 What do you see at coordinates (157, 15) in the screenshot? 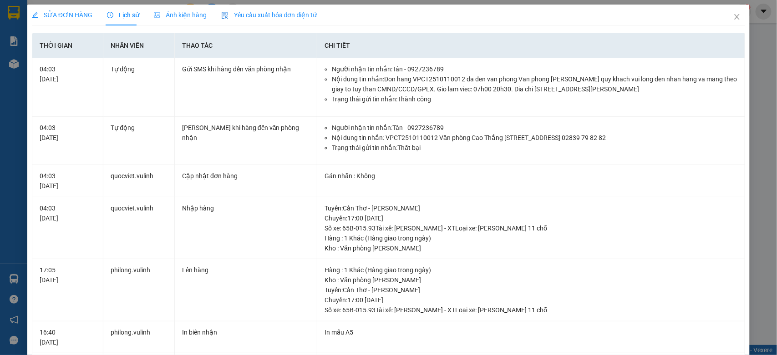
I see `span: picture` at bounding box center [157, 15].